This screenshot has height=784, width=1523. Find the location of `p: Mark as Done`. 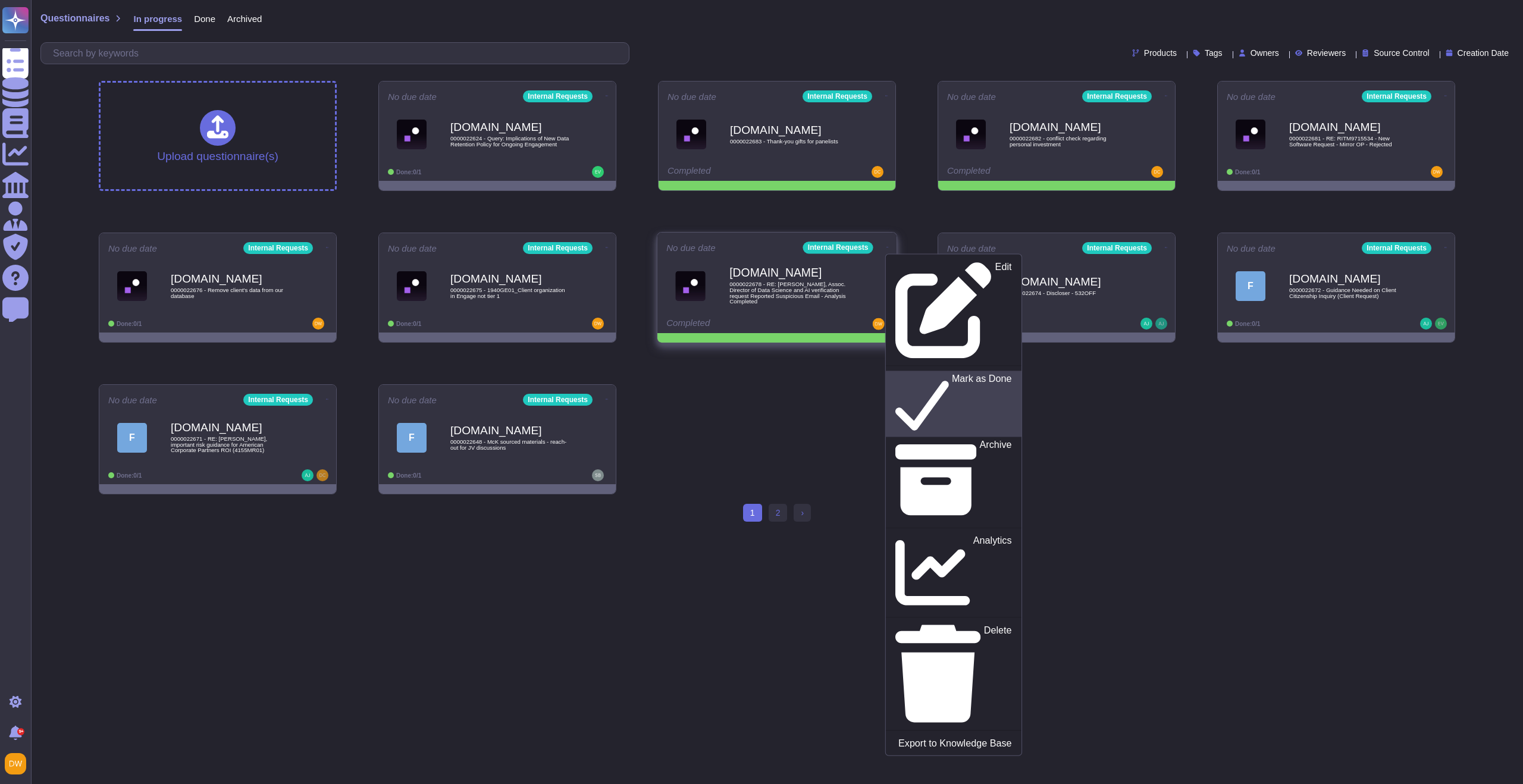

p: Mark as Done is located at coordinates (981, 403).